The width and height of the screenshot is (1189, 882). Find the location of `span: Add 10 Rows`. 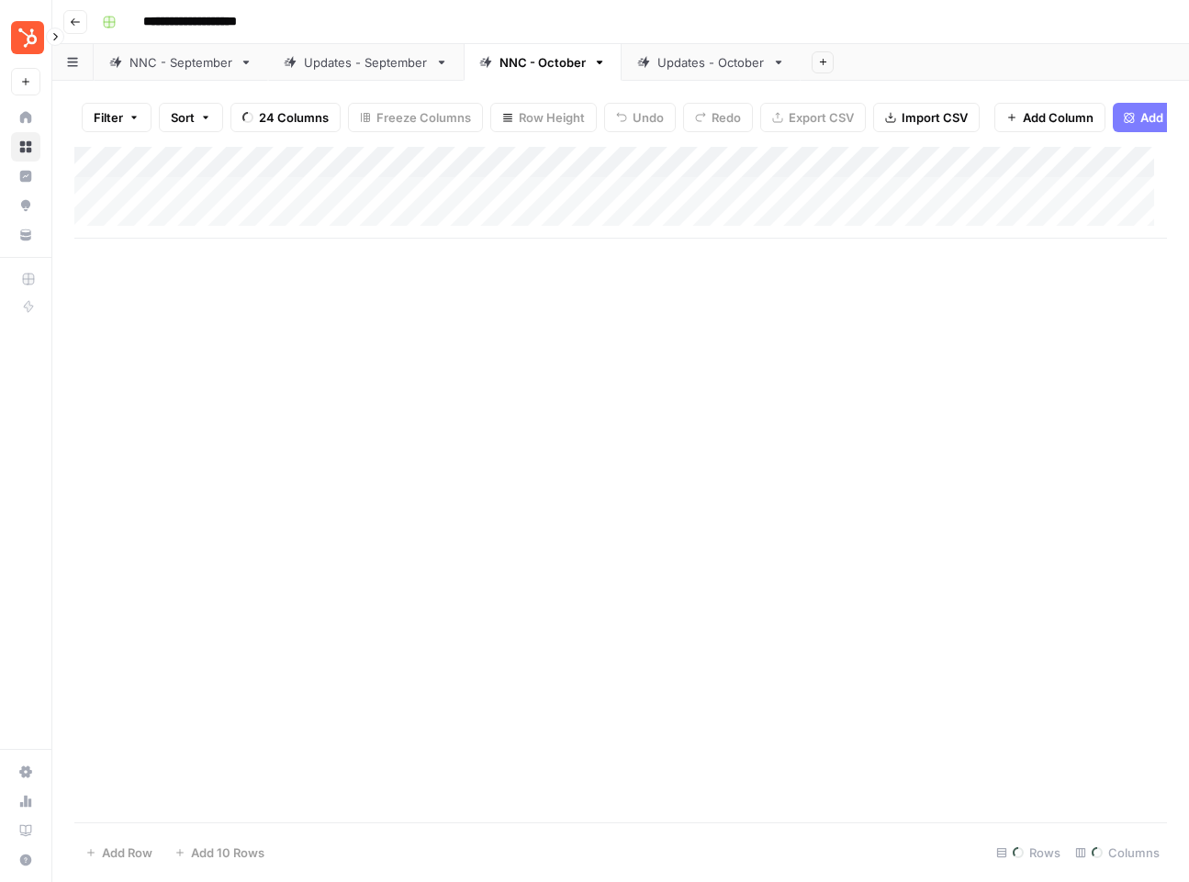

span: Add 10 Rows is located at coordinates (228, 853).